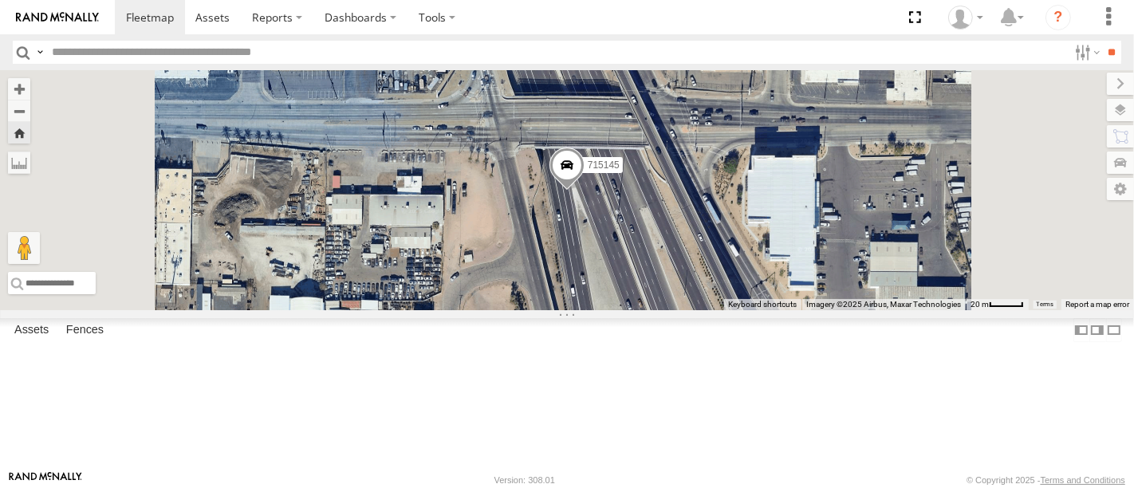 The image size is (1134, 488). I want to click on button: Map Scale: 20 m per 40 pixels, so click(997, 305).